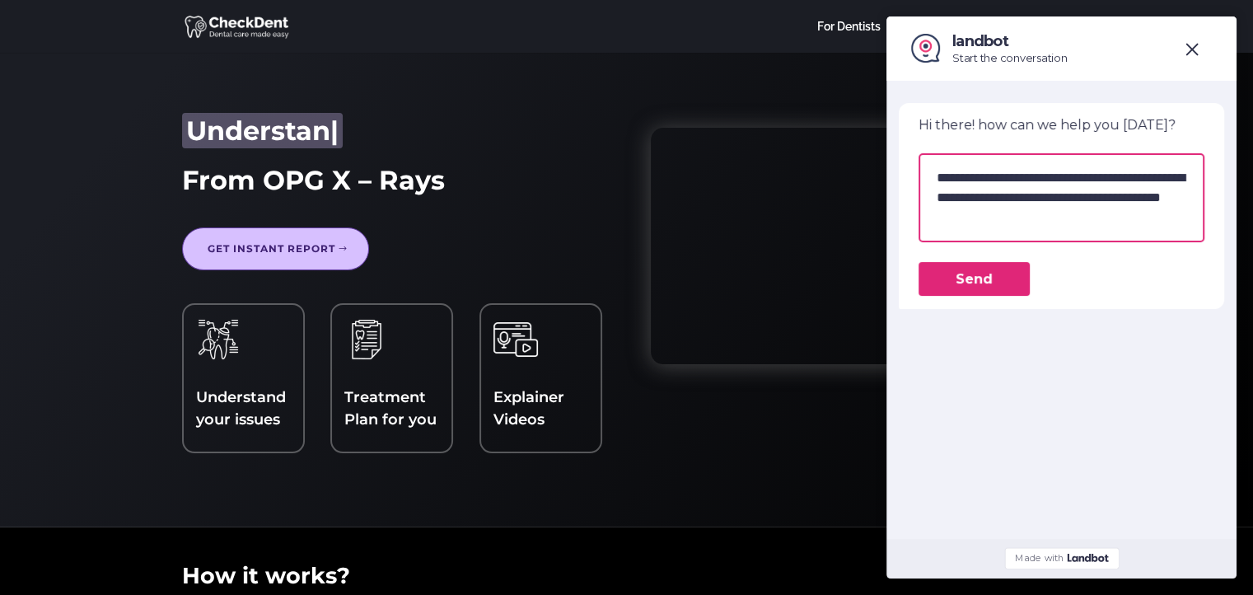 This screenshot has width=1253, height=595. What do you see at coordinates (187, 553) in the screenshot?
I see `a: Made with` at bounding box center [187, 553].